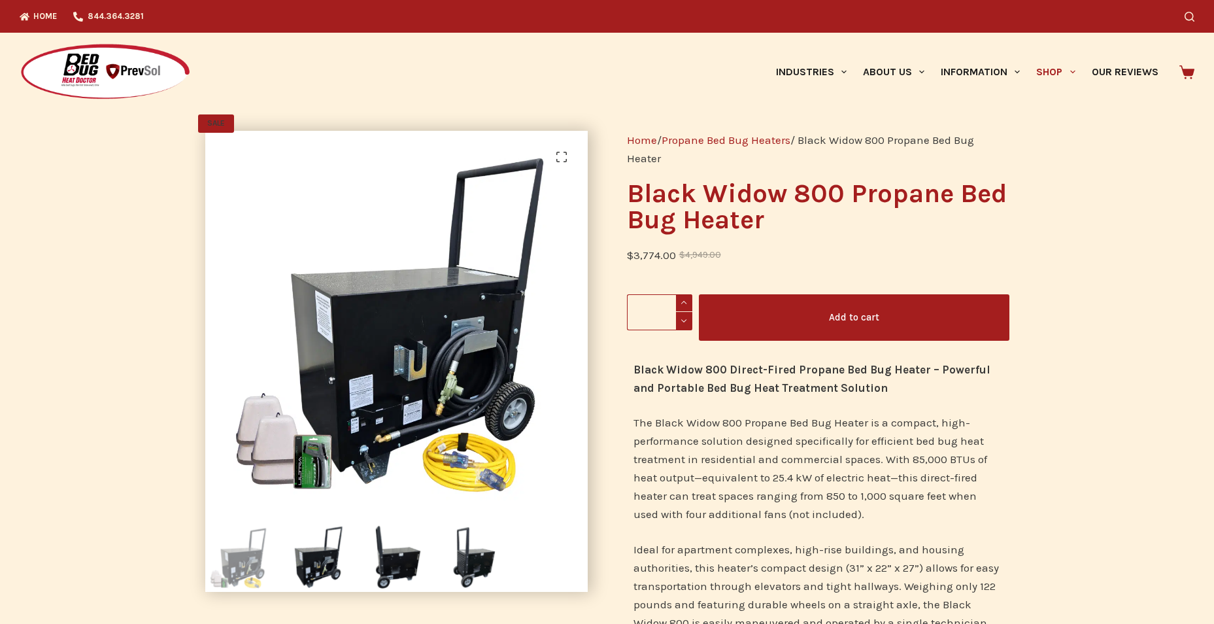  I want to click on p: The Black Widow 800 Propane Bed Bug Heater is a compact, high-performance solution designed speci..., so click(818, 468).